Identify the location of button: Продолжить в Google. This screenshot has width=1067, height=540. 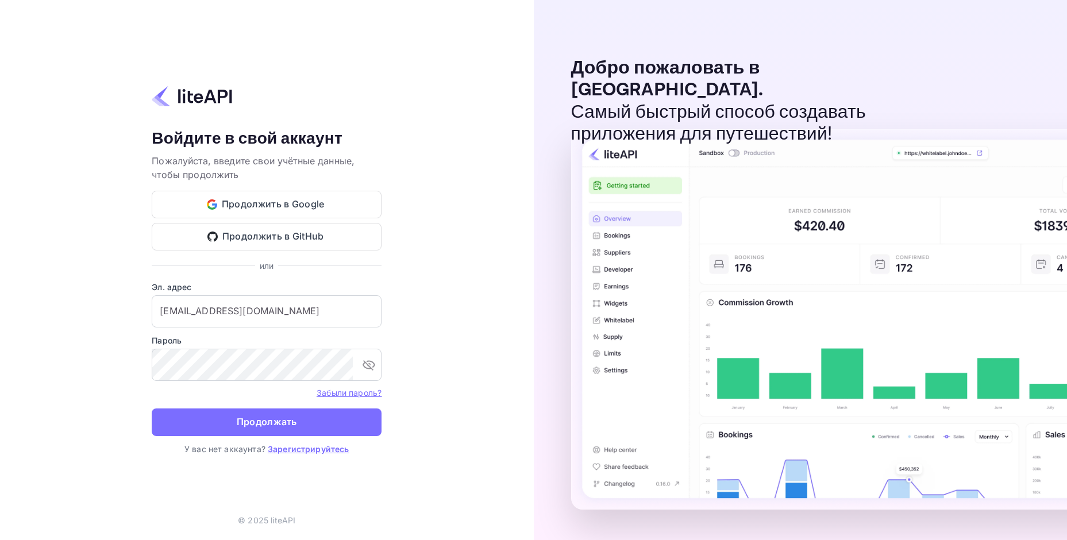
(266, 204).